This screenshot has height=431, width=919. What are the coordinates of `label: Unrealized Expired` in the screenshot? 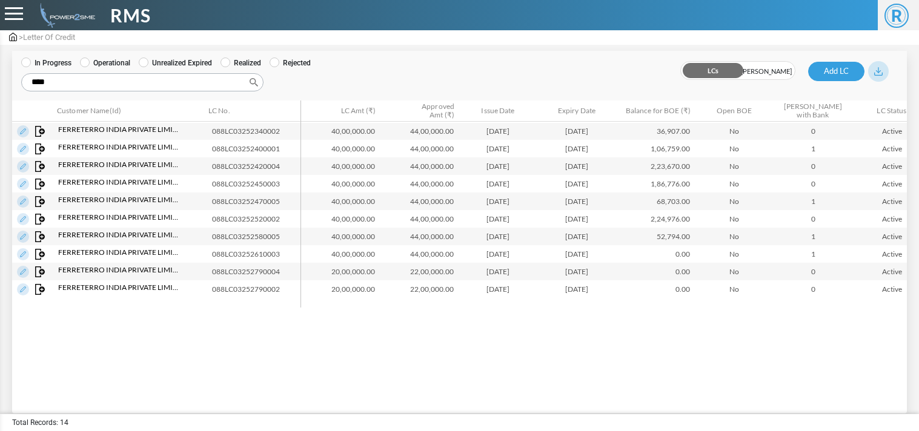 It's located at (175, 63).